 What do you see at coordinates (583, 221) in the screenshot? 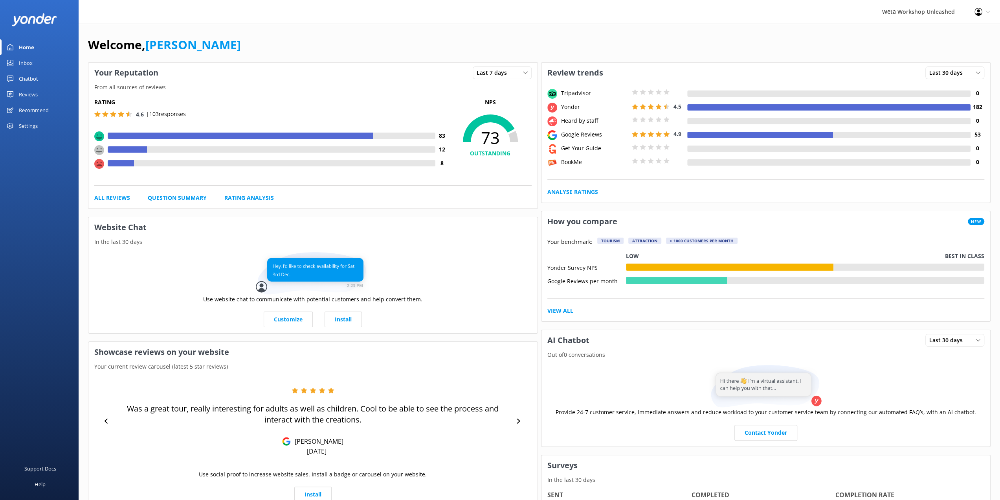
I see `h3: How you compare` at bounding box center [583, 221].